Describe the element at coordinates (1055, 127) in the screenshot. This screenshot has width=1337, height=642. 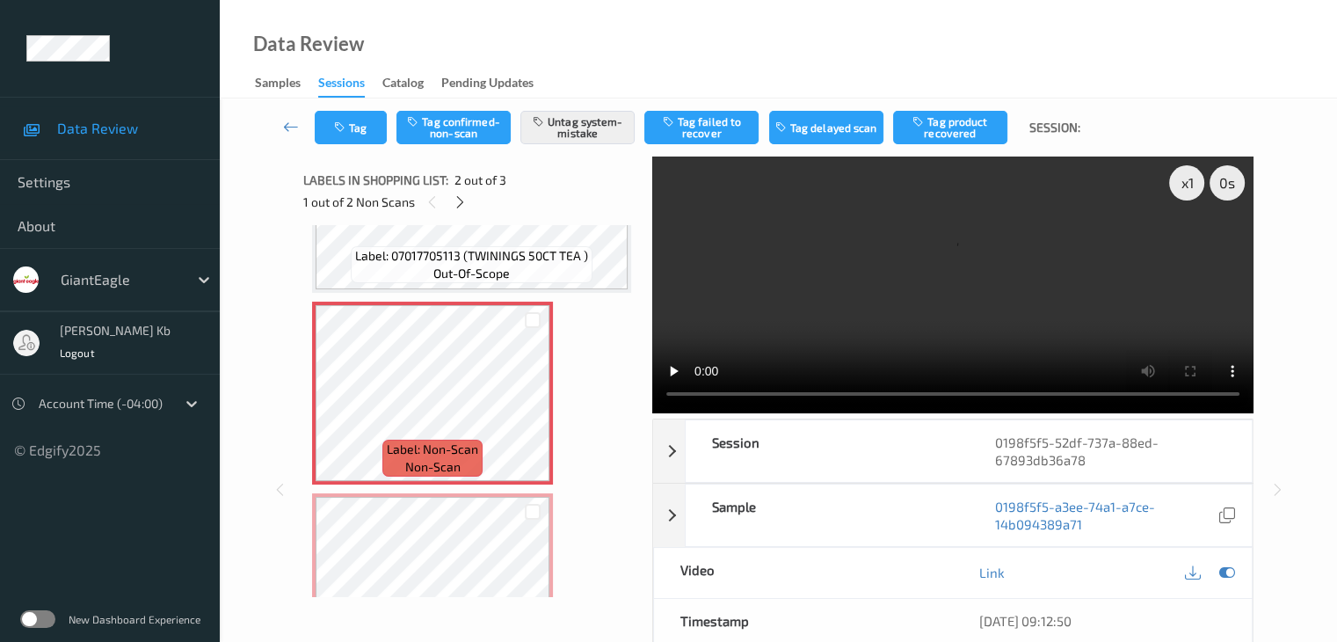
I see `span: Session:` at that location.